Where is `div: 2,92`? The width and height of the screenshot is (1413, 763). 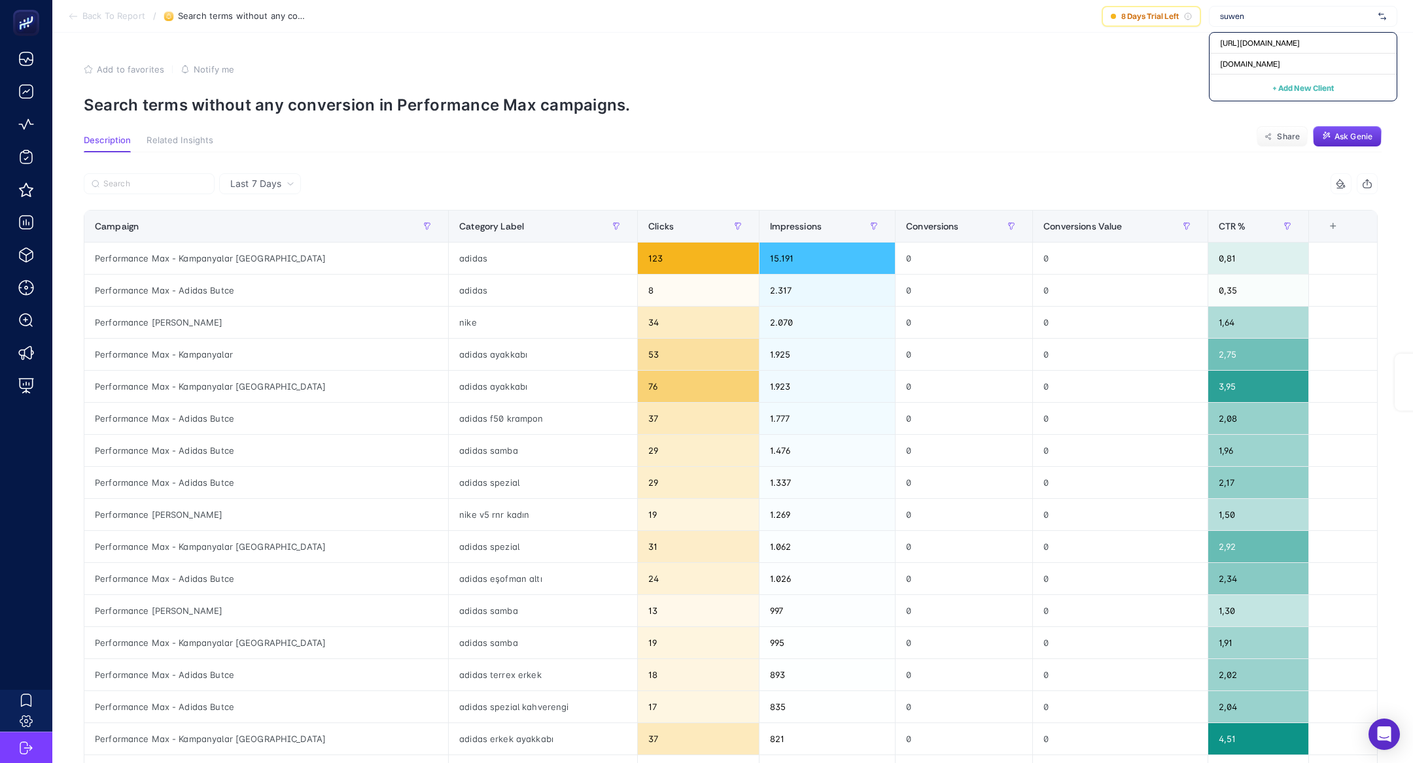 div: 2,92 is located at coordinates (1258, 547).